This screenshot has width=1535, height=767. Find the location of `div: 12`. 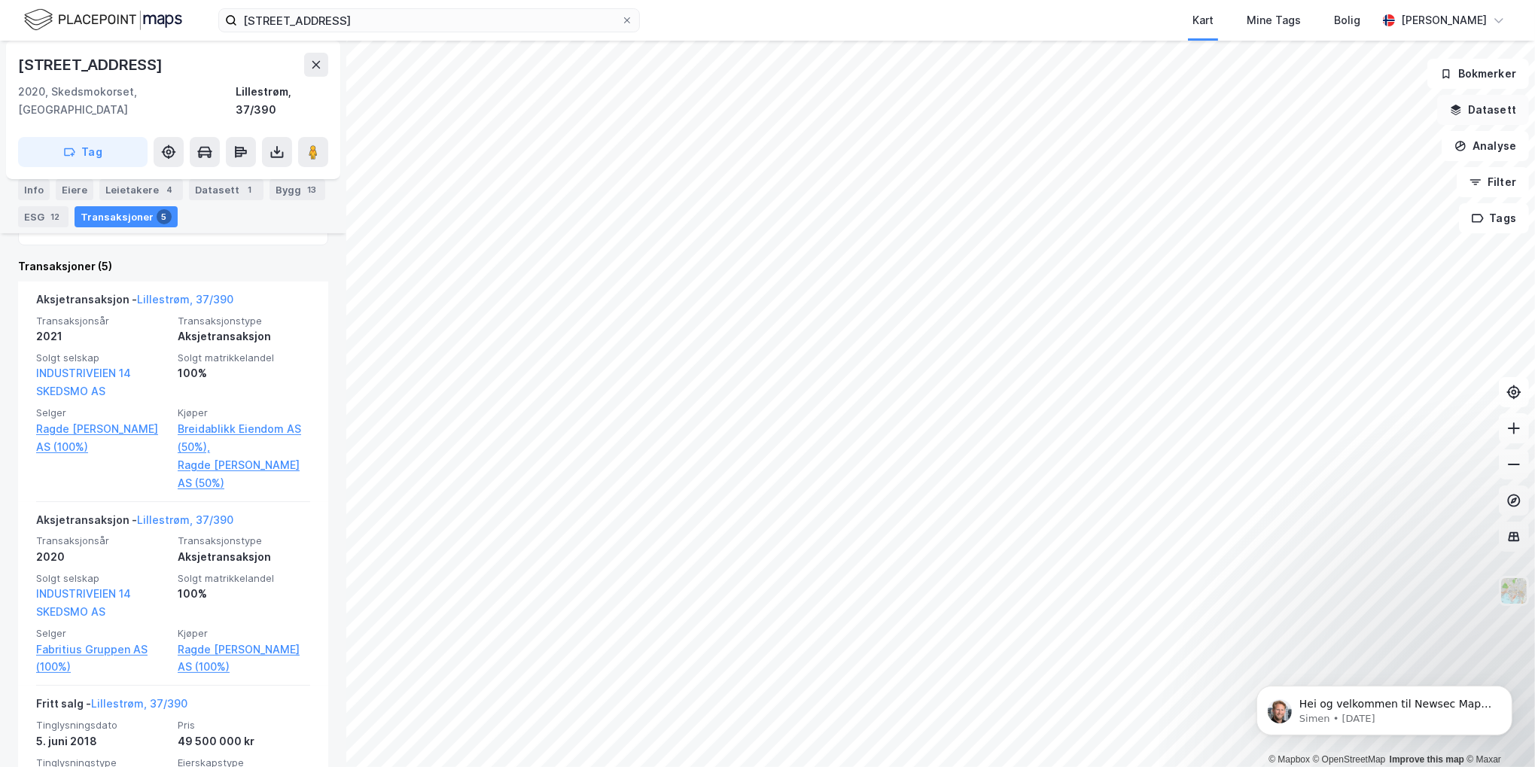

div: 12 is located at coordinates (55, 217).